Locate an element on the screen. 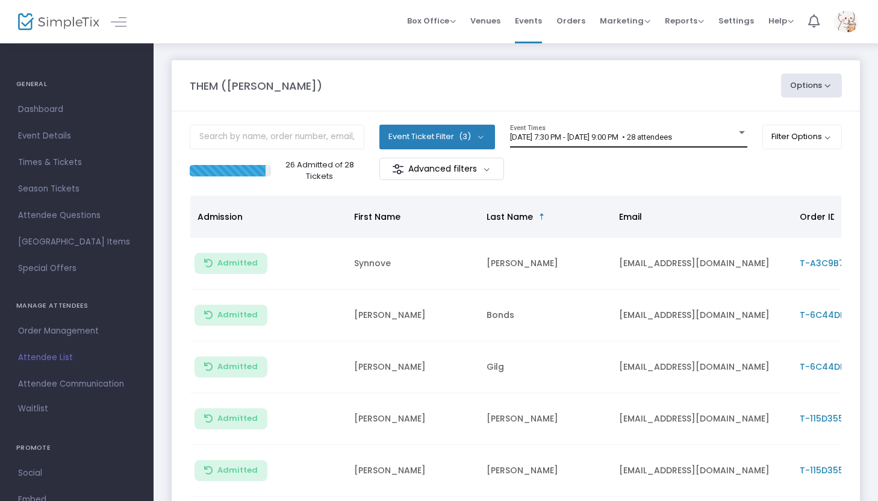 The image size is (878, 501). p: 26 Admitted of 28 Tickets is located at coordinates (319, 170).